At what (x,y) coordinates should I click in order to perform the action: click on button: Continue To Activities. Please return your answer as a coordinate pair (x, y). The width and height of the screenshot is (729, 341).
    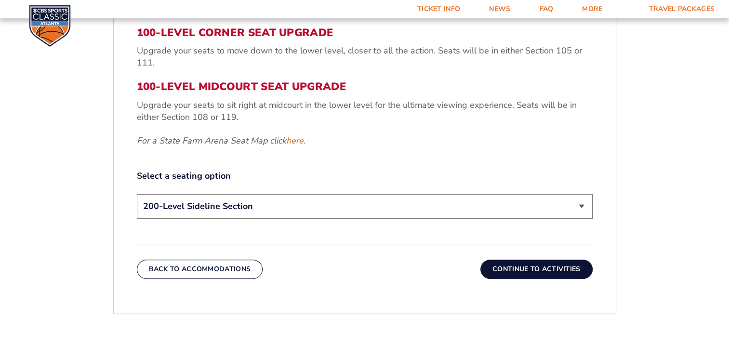
    Looking at the image, I should click on (536, 269).